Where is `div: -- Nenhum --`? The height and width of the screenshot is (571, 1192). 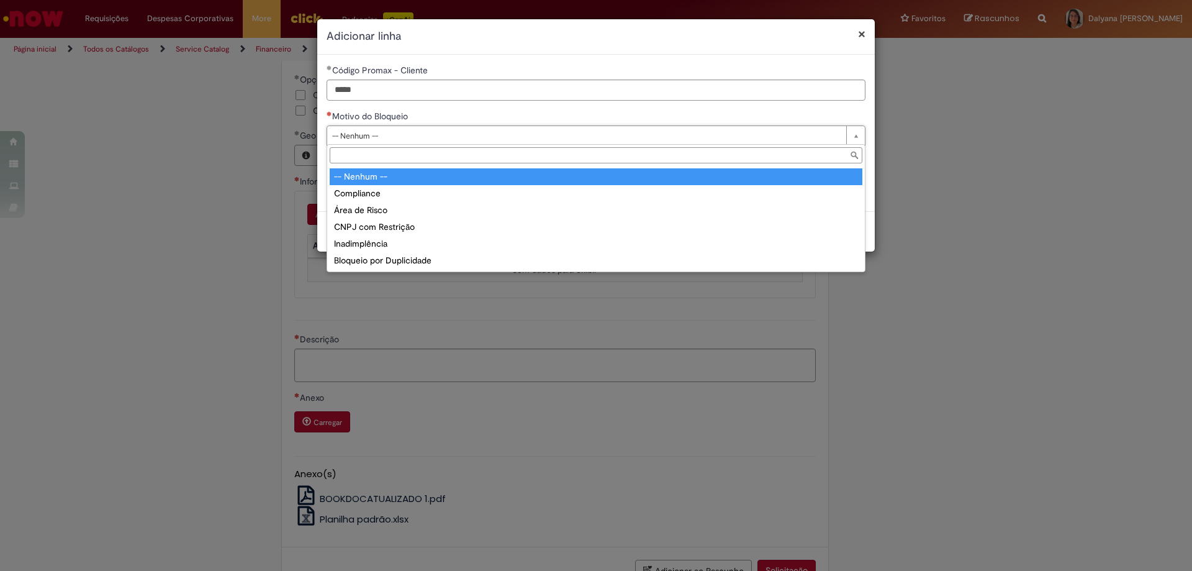
div: -- Nenhum -- is located at coordinates (596, 176).